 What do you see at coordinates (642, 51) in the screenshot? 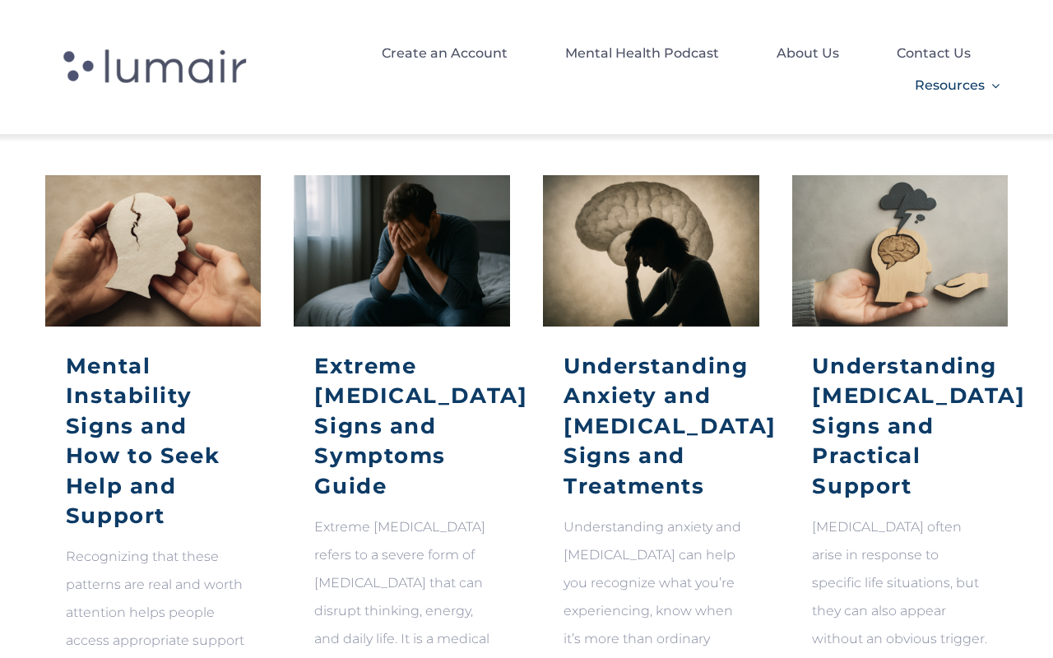
I see `a: Mental Health Podcast` at bounding box center [642, 51].